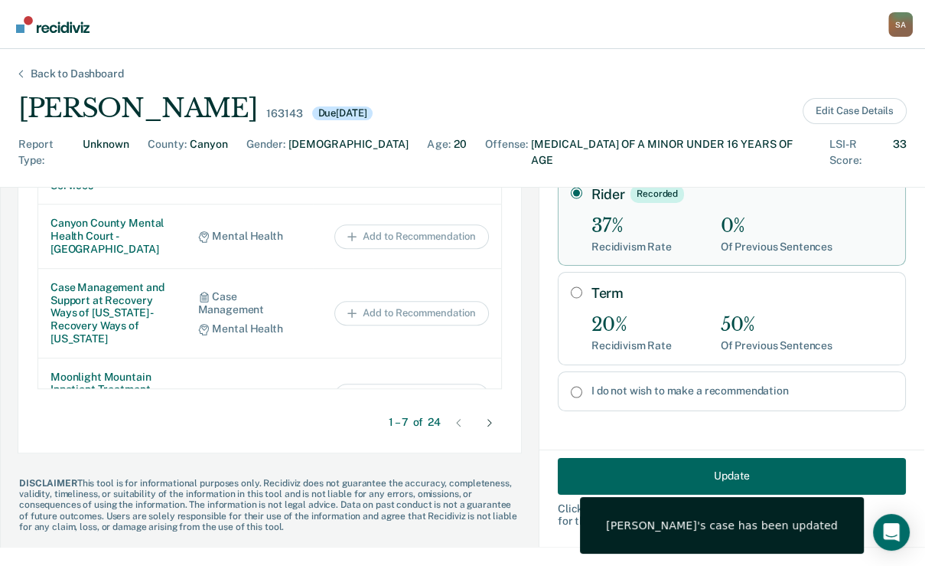 The height and width of the screenshot is (566, 925). Describe the element at coordinates (209, 152) in the screenshot. I see `div: Canyon` at that location.